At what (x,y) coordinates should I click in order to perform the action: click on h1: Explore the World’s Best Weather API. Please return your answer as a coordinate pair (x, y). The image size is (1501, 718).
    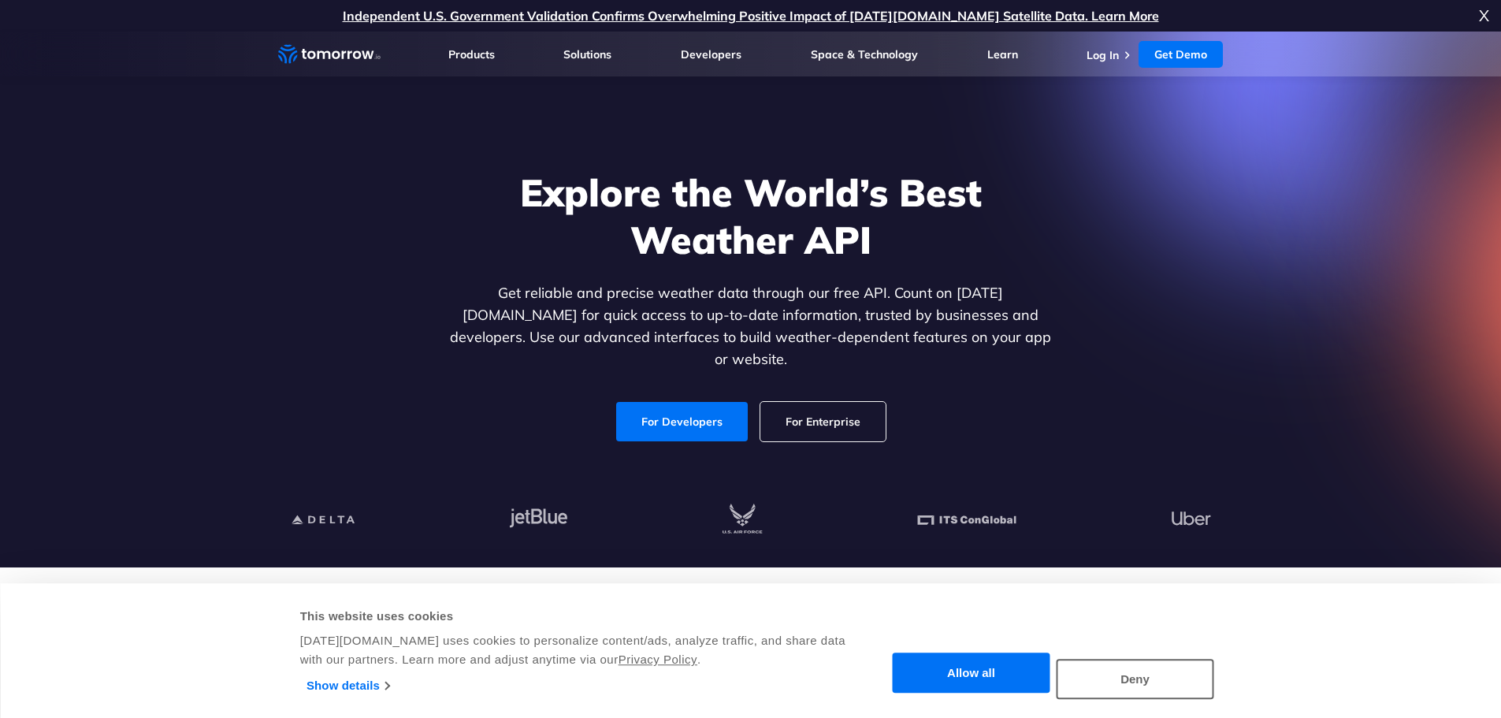
    Looking at the image, I should click on (751, 216).